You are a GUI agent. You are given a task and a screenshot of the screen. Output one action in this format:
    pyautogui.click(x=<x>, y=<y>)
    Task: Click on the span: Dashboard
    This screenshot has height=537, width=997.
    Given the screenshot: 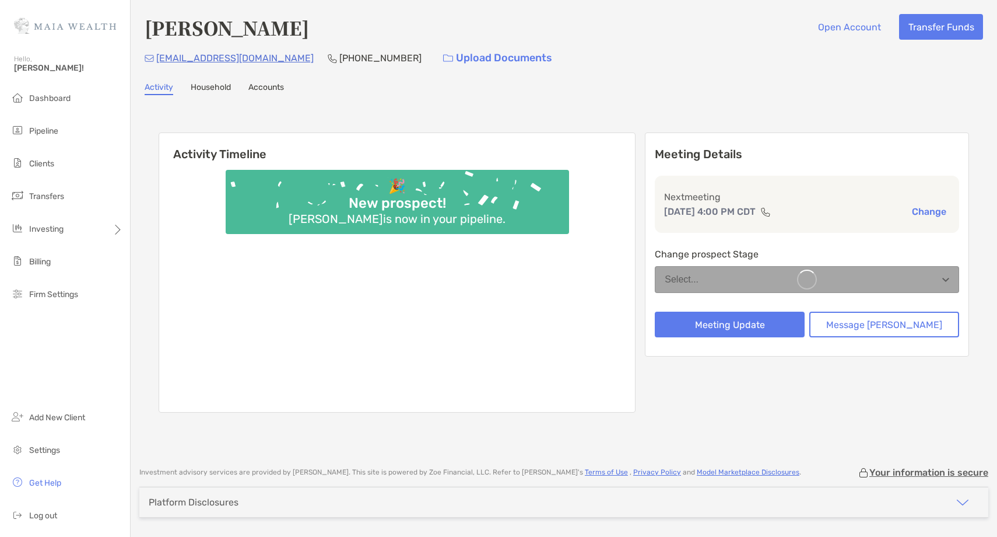 What is the action you would take?
    pyautogui.click(x=50, y=98)
    